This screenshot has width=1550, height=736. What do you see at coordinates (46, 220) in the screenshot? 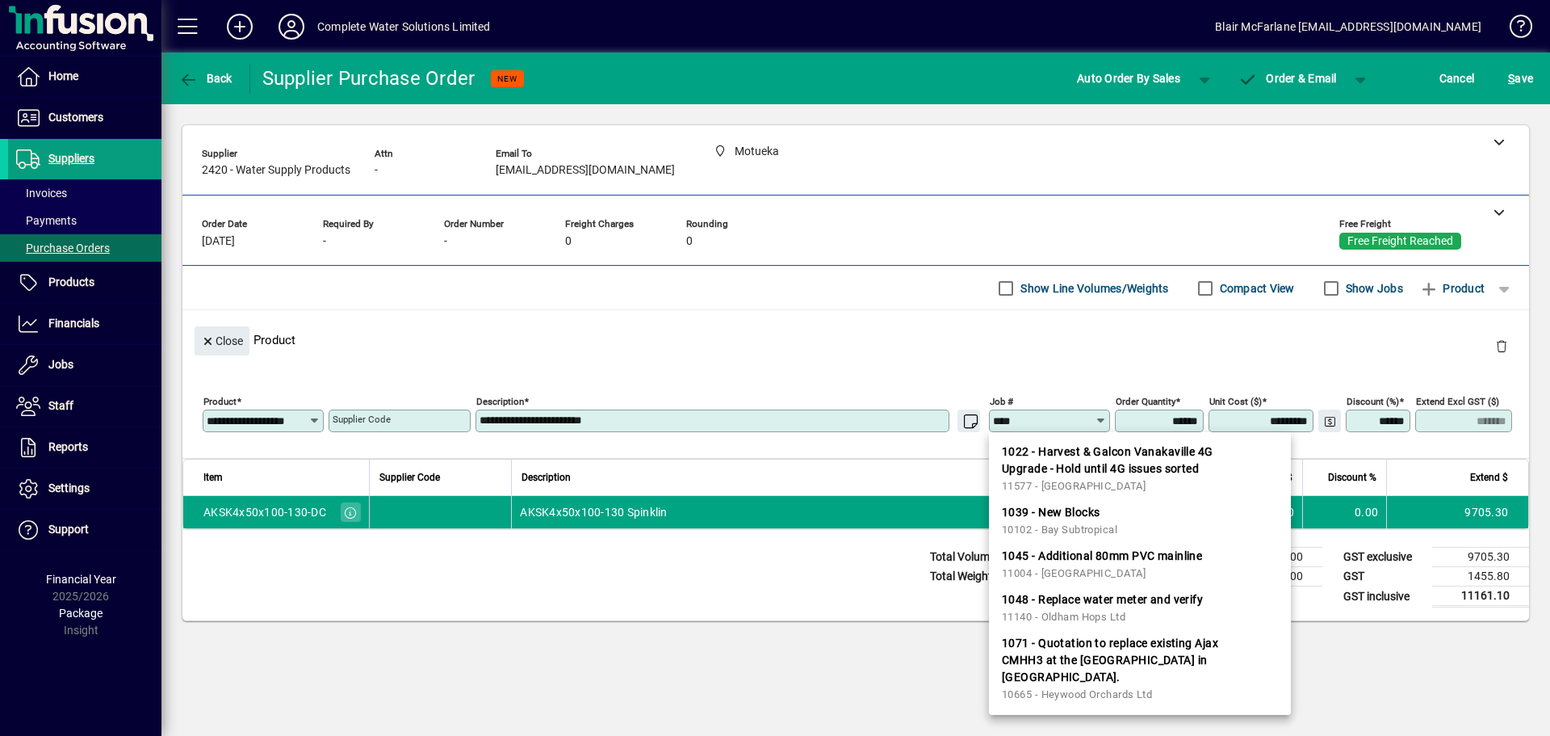
I see `span: Payments` at bounding box center [46, 220].